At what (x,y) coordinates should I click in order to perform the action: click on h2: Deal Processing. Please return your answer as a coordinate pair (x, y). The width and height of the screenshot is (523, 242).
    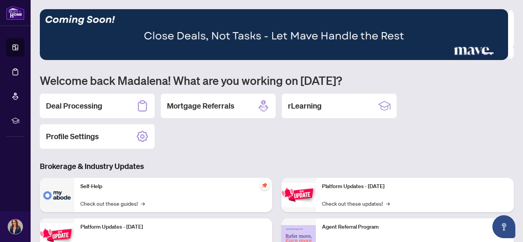
    Looking at the image, I should click on (74, 106).